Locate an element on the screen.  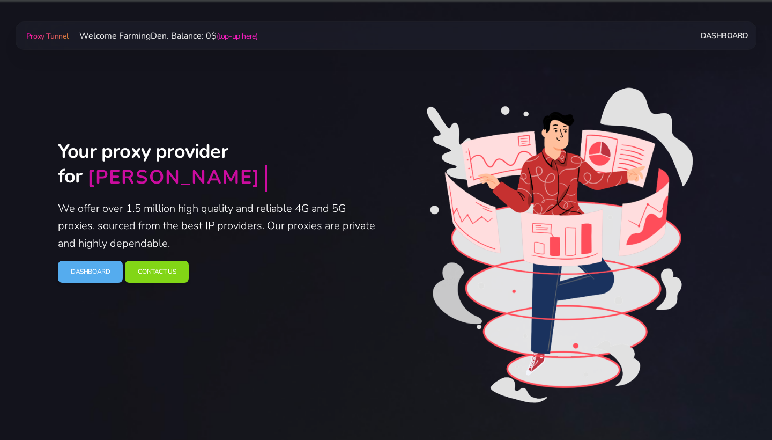
a: Proxy Tunnel is located at coordinates (47, 36).